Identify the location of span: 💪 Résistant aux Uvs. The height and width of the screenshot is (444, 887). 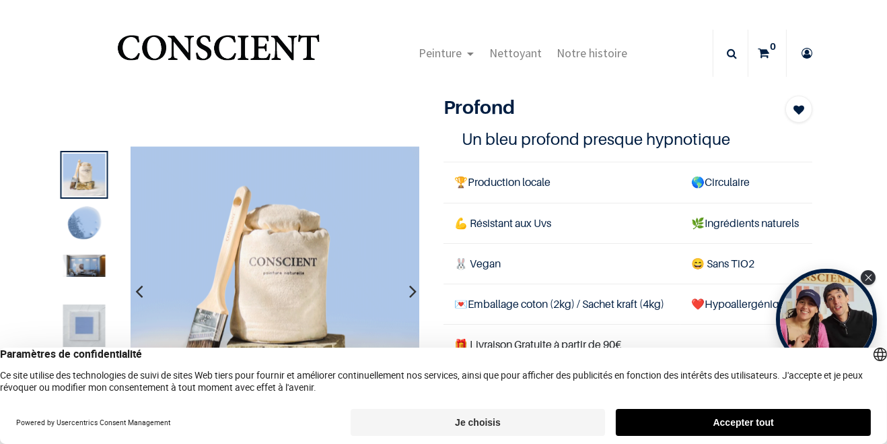
(503, 223).